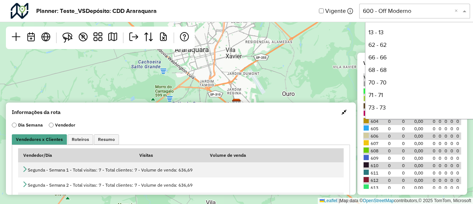 The width and height of the screenshot is (473, 204). Describe the element at coordinates (181, 170) in the screenshot. I see `div: Segunda - Semana 1 - Total visitas: 7 - Total clientes: 7 - Volume de venda: 636,69` at that location.